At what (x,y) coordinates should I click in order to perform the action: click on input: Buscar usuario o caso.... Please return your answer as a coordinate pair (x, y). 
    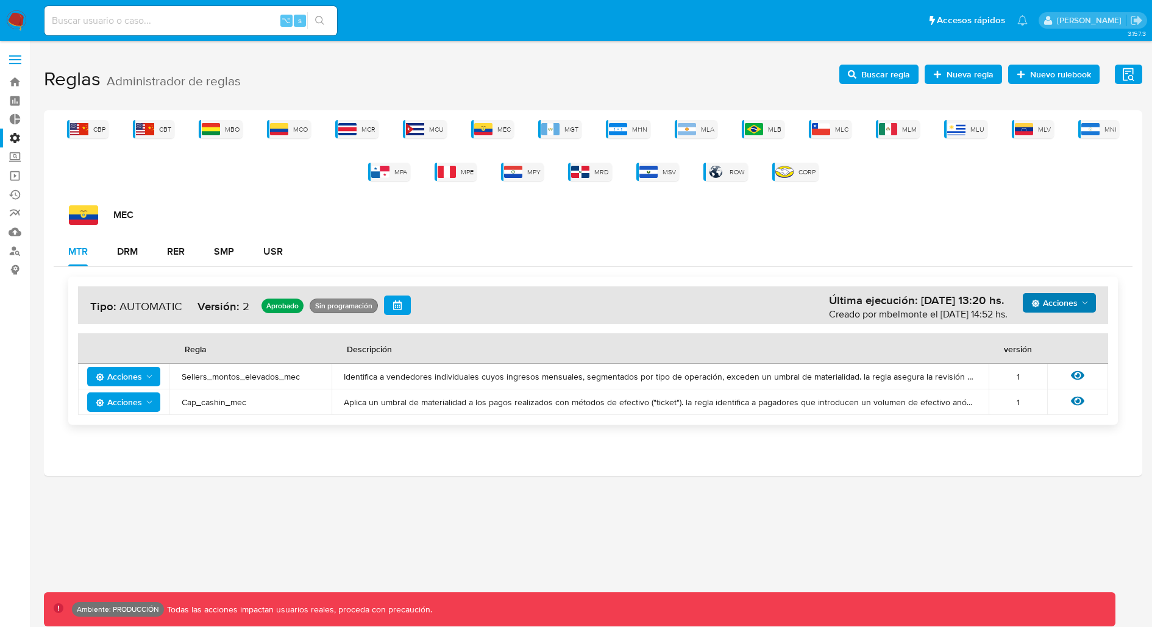
    Looking at the image, I should click on (191, 21).